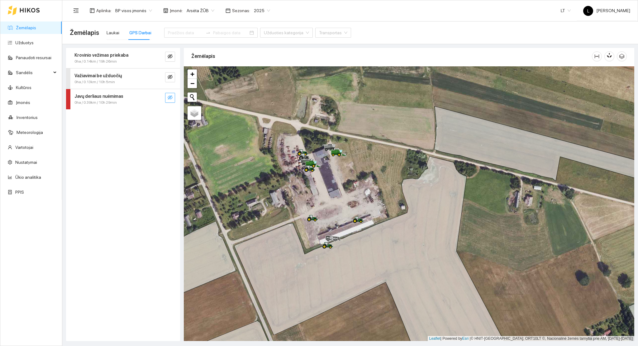 This screenshot has height=346, width=638. What do you see at coordinates (96, 103) in the screenshot?
I see `span: 0ha / 0.39km / 10h 29min` at bounding box center [96, 103].